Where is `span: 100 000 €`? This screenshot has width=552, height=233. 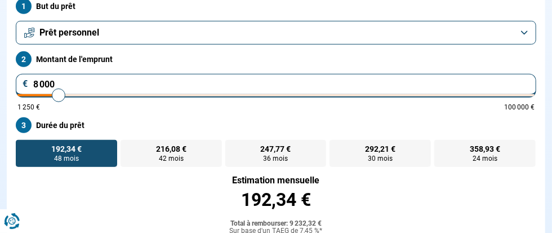
span: 100 000 € is located at coordinates (519, 107).